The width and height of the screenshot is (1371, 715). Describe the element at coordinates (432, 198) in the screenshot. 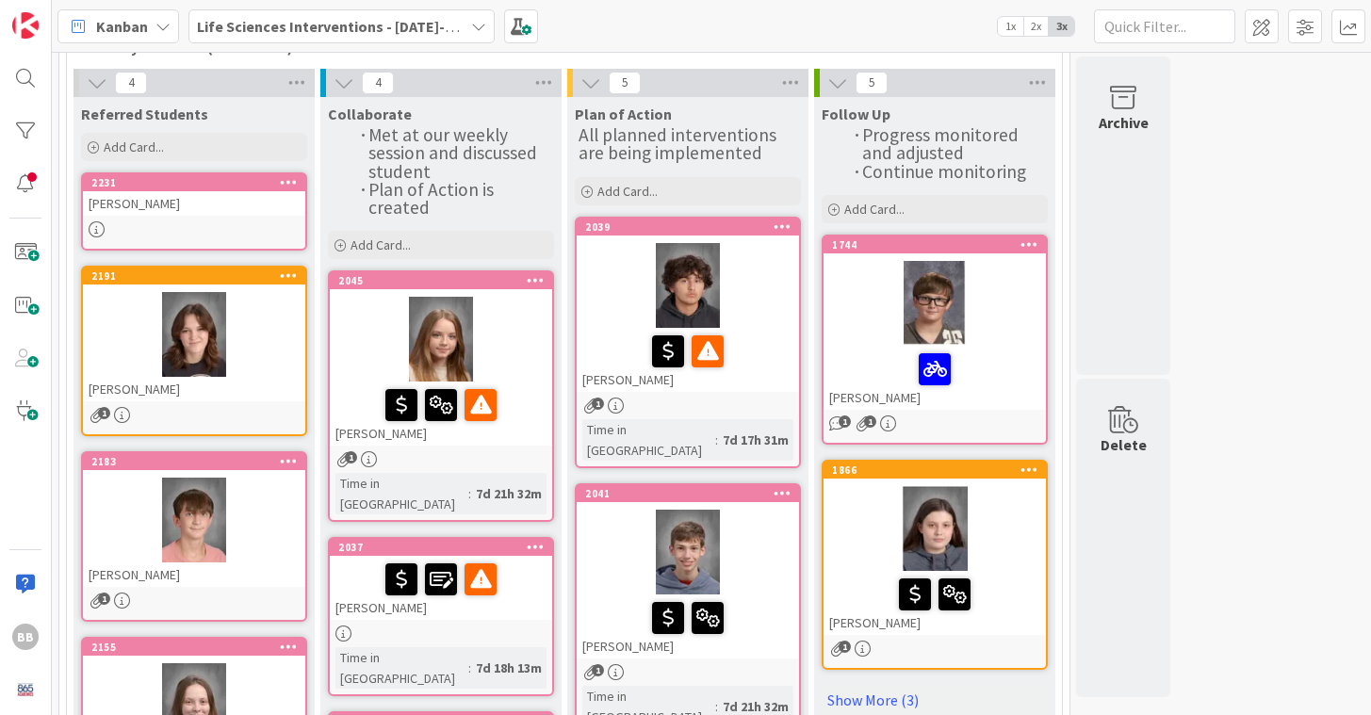

I see `span: Plan of Action is created` at that location.